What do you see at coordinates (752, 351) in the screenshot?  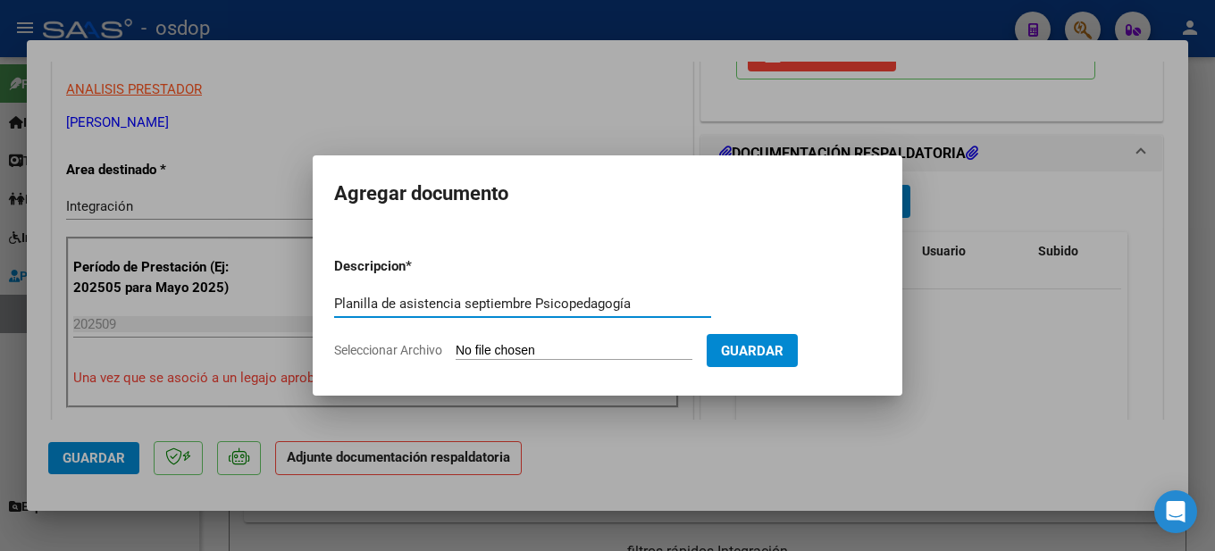 I see `span: Guardar` at bounding box center [752, 351].